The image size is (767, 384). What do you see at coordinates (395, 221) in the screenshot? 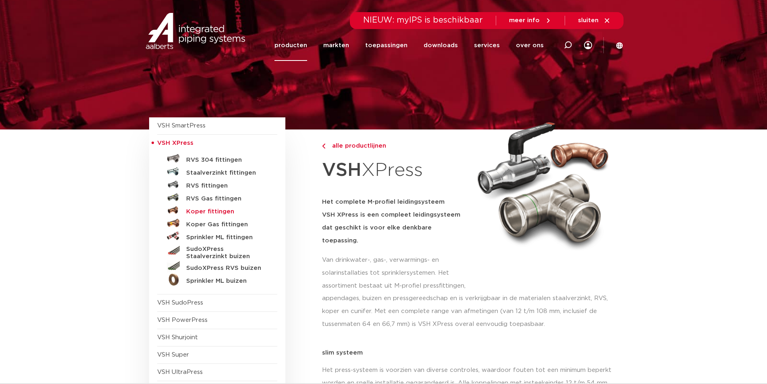
I see `h5: Het complete M-profiel leidingsysteem VSH XPress is een compleet leidingsysteem dat geschikt is v...` at bounding box center [395, 221].